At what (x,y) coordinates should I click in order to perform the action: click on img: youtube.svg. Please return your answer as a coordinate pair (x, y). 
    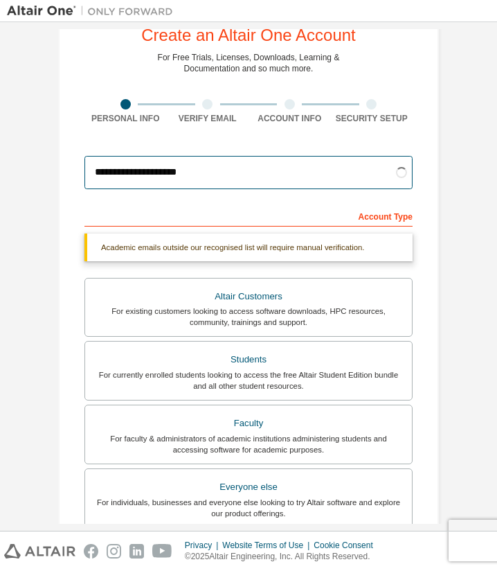
    Looking at the image, I should click on (162, 550).